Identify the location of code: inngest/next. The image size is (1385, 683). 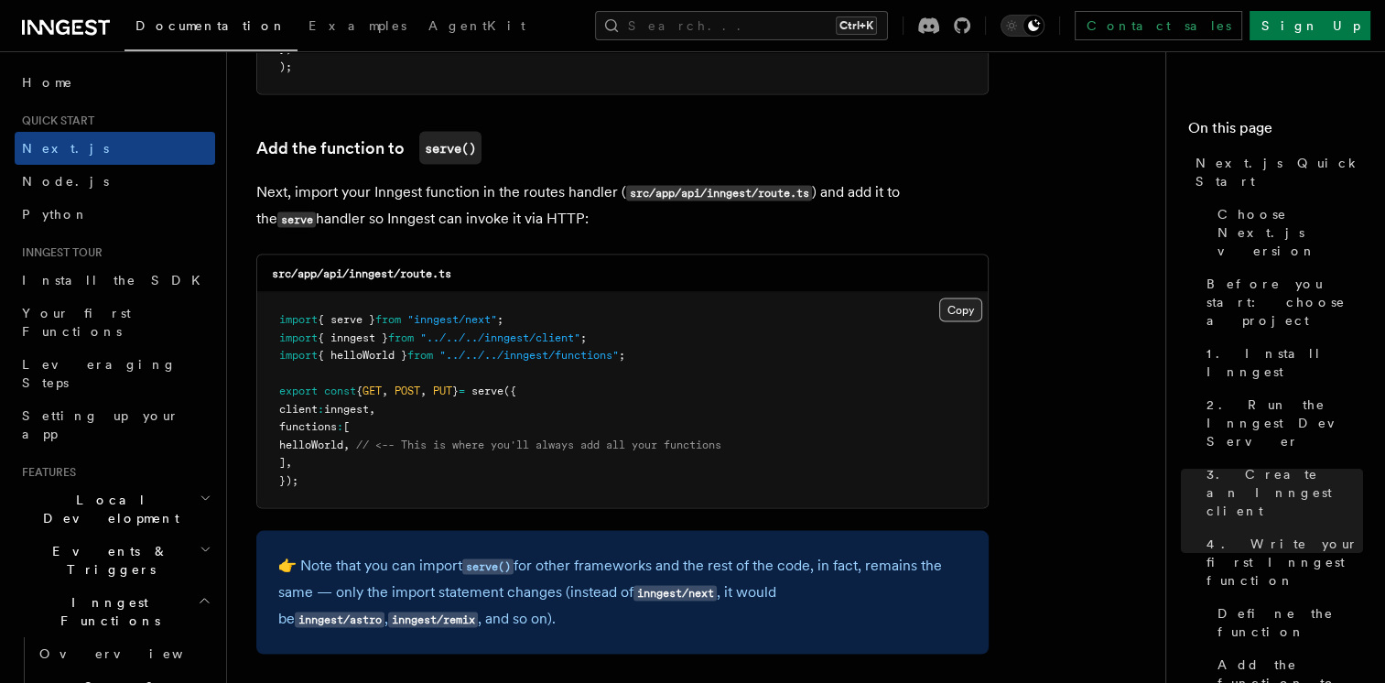
(675, 593).